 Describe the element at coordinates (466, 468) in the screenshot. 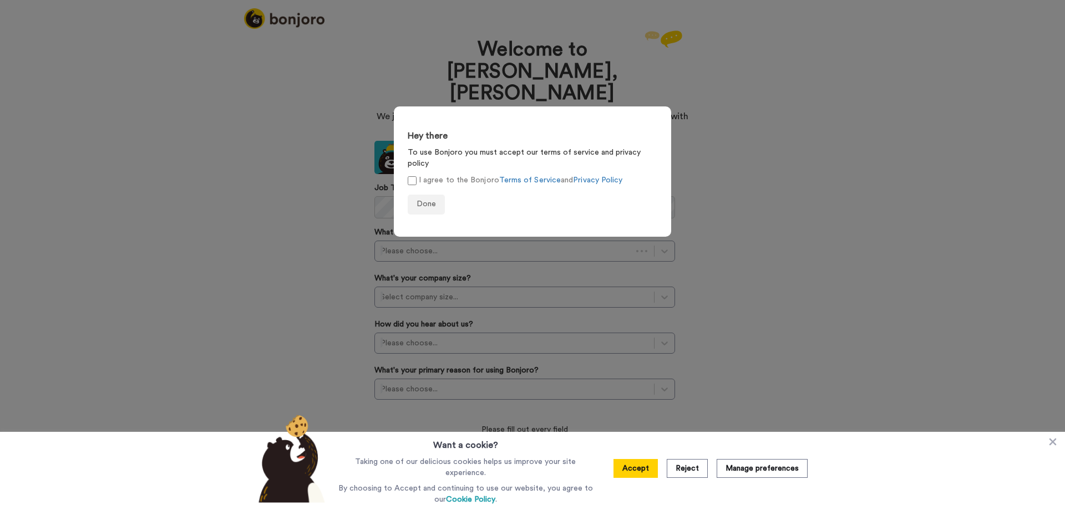

I see `p: Taking one of our delicious cookies helps us improve your site experience.` at that location.